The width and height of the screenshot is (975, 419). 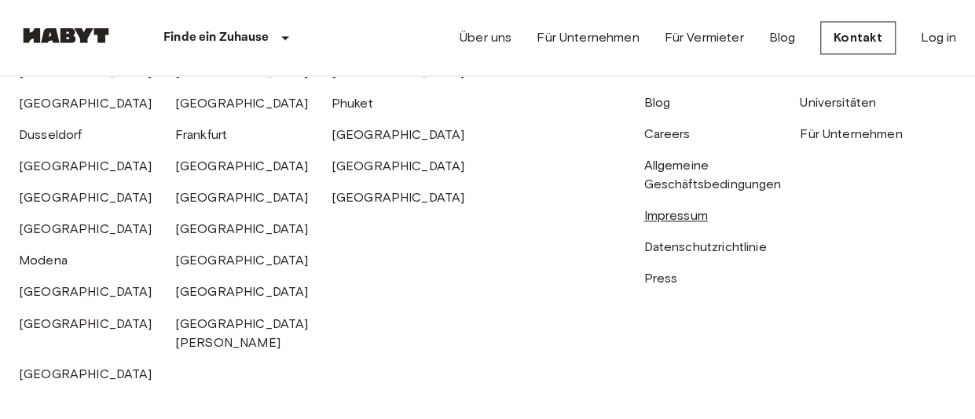 I want to click on a: Impressum, so click(x=675, y=215).